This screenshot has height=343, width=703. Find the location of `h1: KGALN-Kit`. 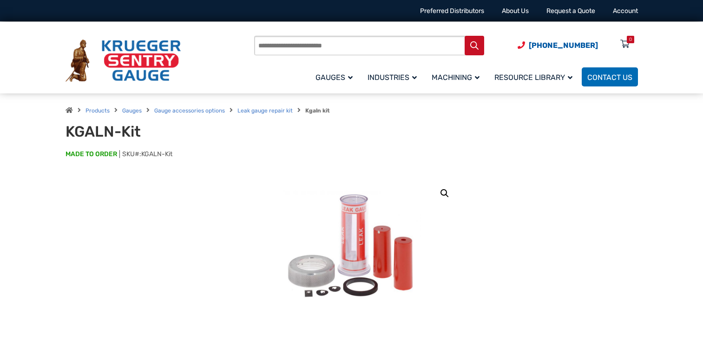

h1: KGALN-Kit is located at coordinates (180, 131).